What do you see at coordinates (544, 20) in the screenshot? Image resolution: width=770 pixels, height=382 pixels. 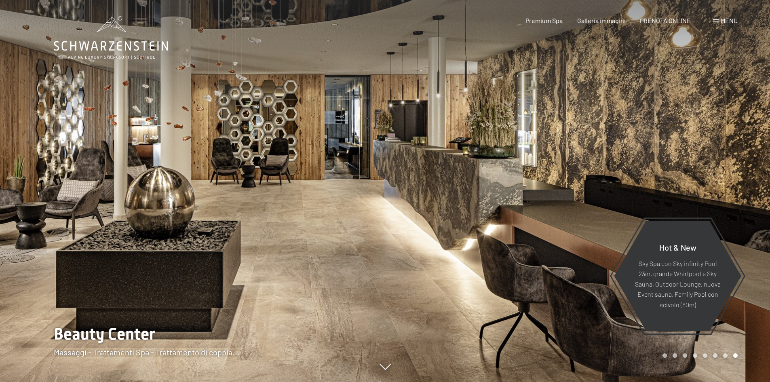 I see `a: Premium Spa` at bounding box center [544, 20].